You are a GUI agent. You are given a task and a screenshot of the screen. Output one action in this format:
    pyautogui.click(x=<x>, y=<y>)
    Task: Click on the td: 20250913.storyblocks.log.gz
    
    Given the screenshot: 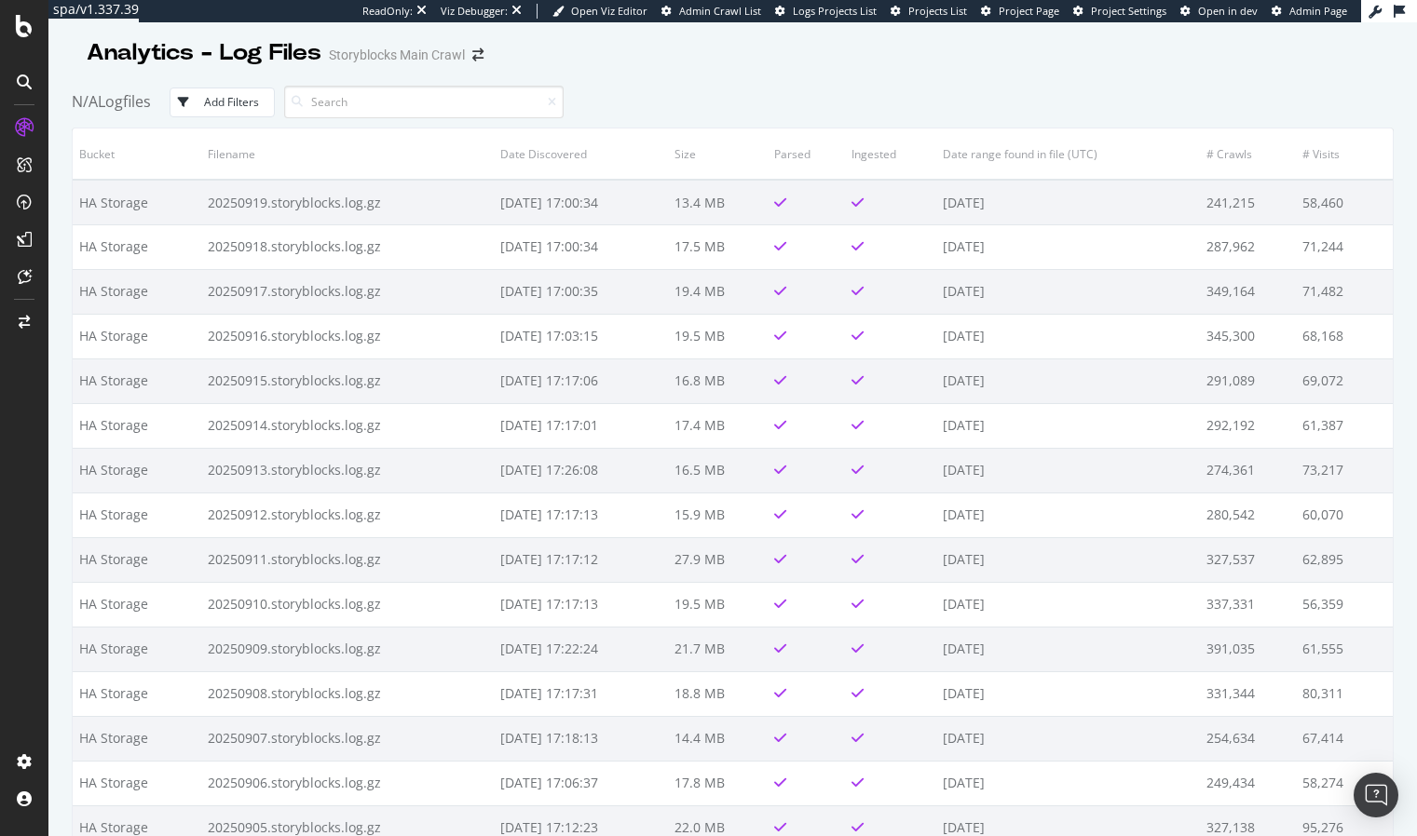 What is the action you would take?
    pyautogui.click(x=347, y=470)
    